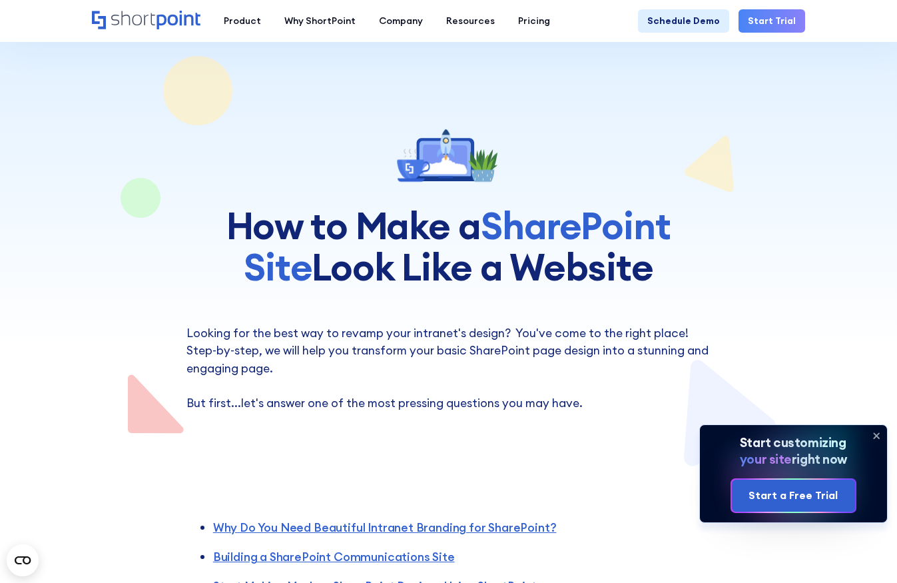 The width and height of the screenshot is (897, 583). What do you see at coordinates (242, 21) in the screenshot?
I see `a: Product` at bounding box center [242, 21].